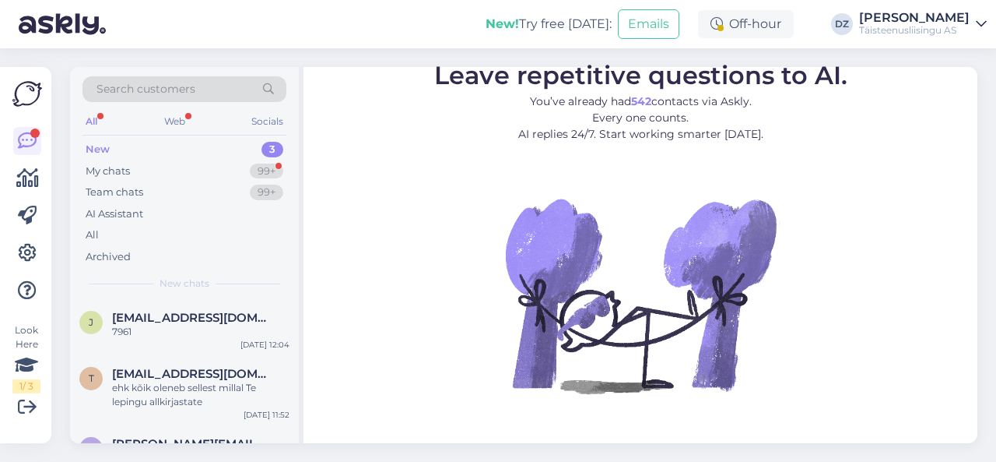 This screenshot has height=462, width=996. What do you see at coordinates (114, 214) in the screenshot?
I see `div: AI Assistant` at bounding box center [114, 214].